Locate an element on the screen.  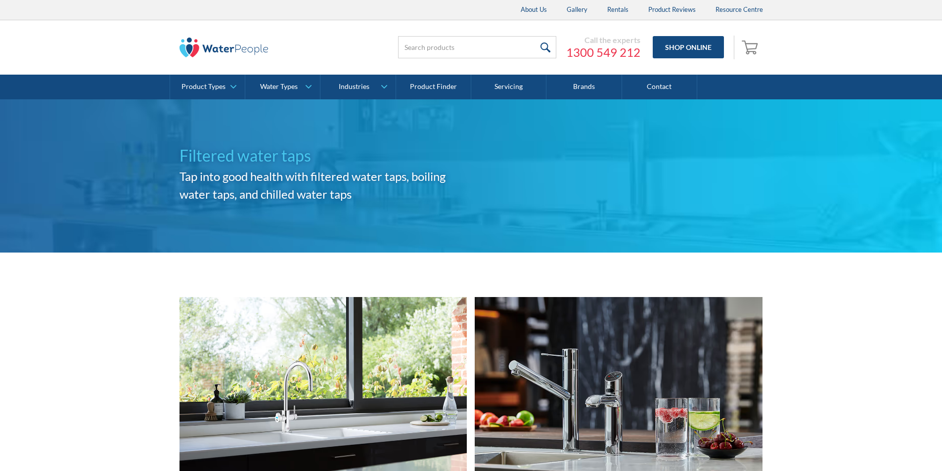
a: Water Types is located at coordinates (282, 87).